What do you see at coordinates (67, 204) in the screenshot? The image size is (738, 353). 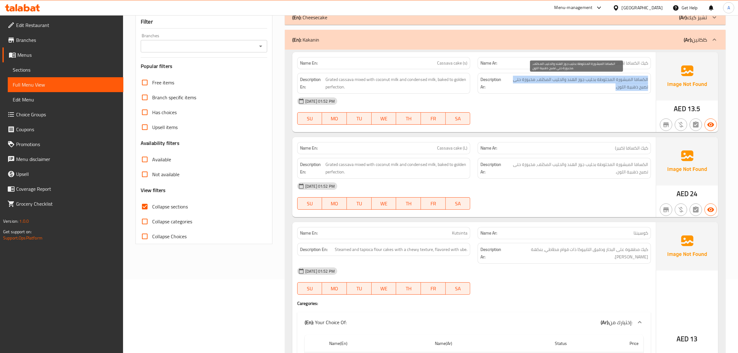 I see `span: Grocery Checklist` at bounding box center [67, 204].